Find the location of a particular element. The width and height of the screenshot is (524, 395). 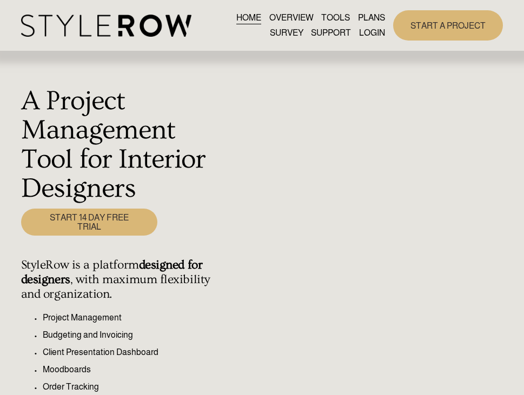

p: Project Management is located at coordinates (130, 318).